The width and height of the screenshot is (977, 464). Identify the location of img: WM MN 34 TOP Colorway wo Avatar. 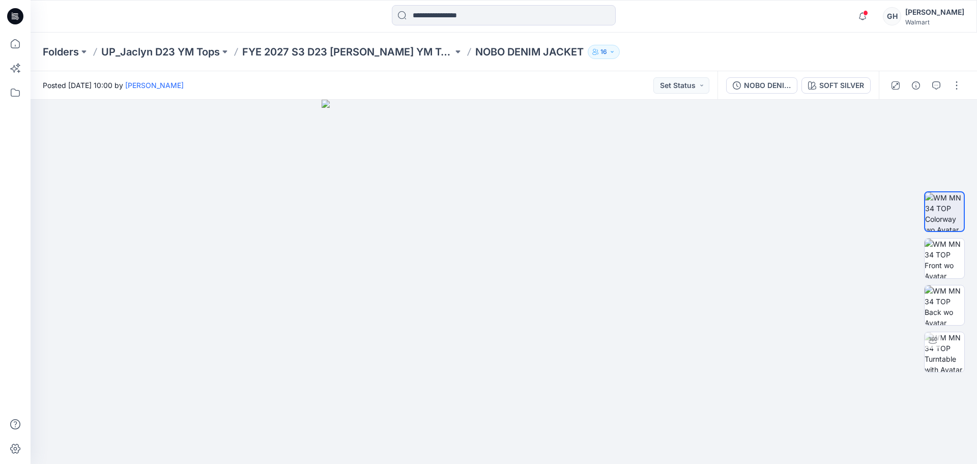
(944, 212).